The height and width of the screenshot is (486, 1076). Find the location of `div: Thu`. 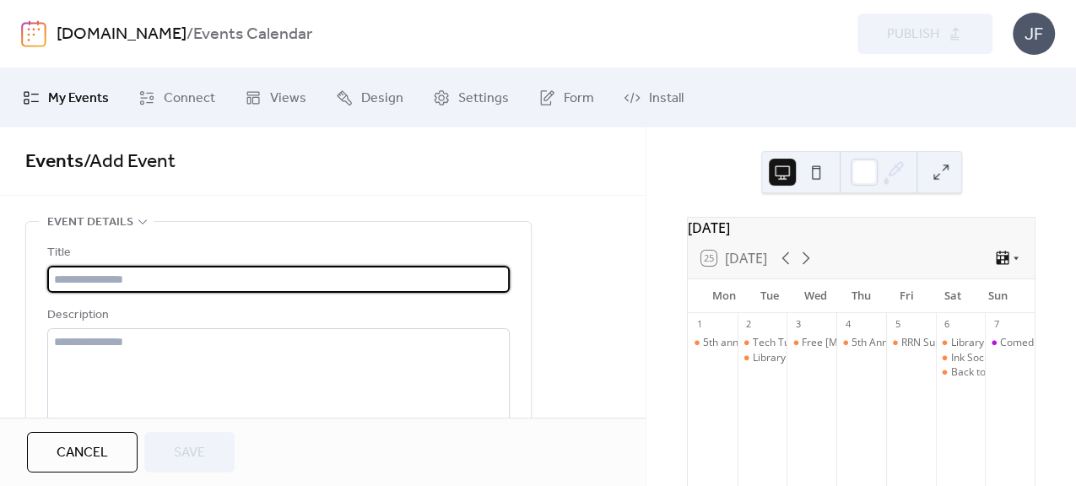

div: Thu is located at coordinates (860, 296).